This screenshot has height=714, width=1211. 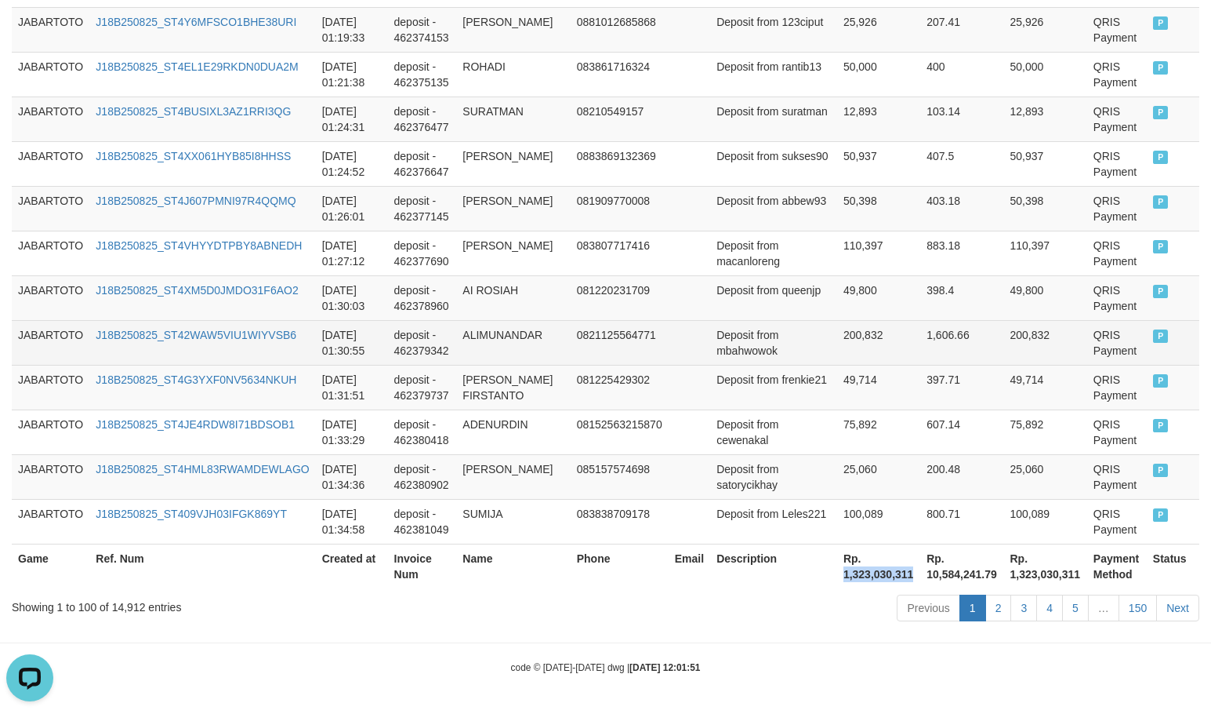 I want to click on td: 883.18, so click(x=962, y=252).